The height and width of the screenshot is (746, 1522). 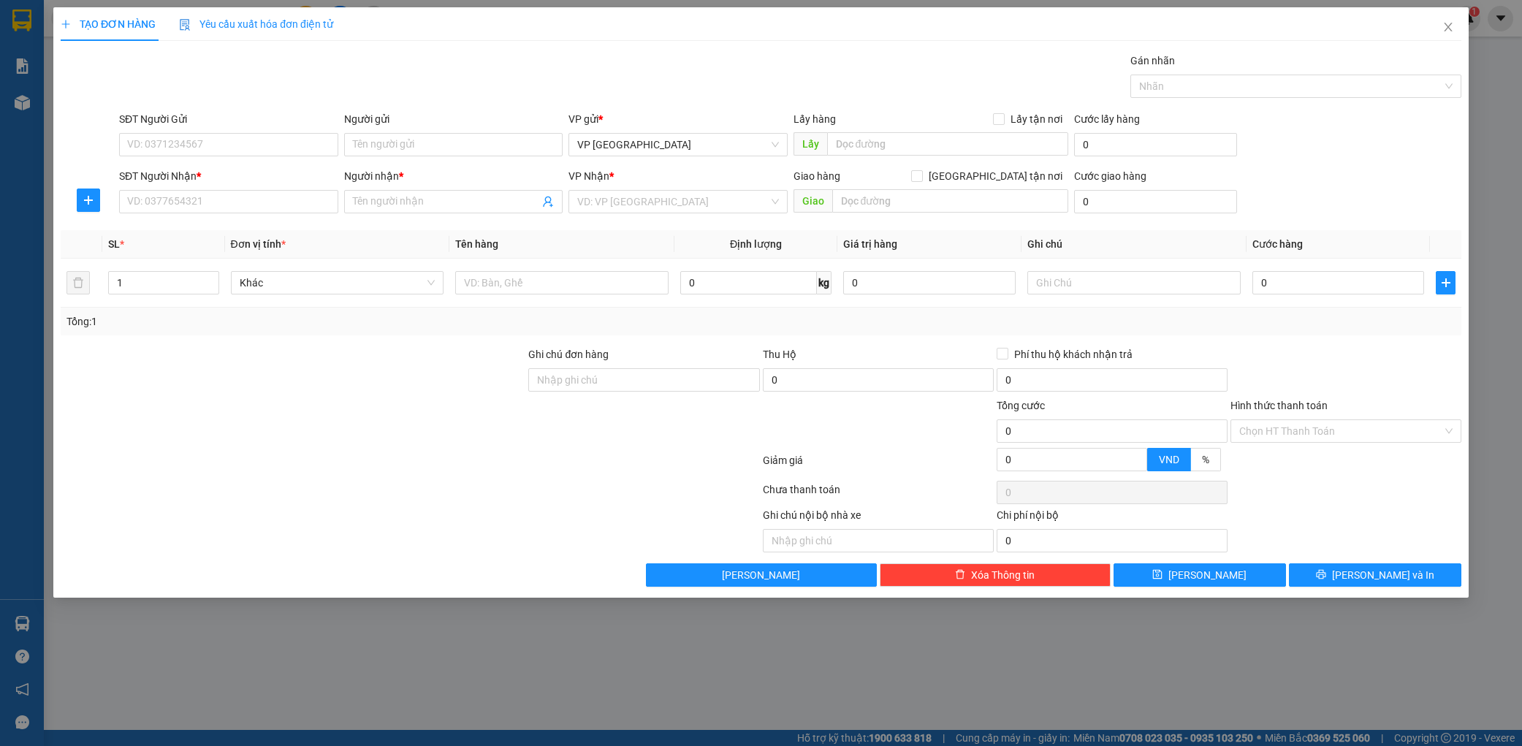 I want to click on span: Thu Hộ, so click(x=779, y=354).